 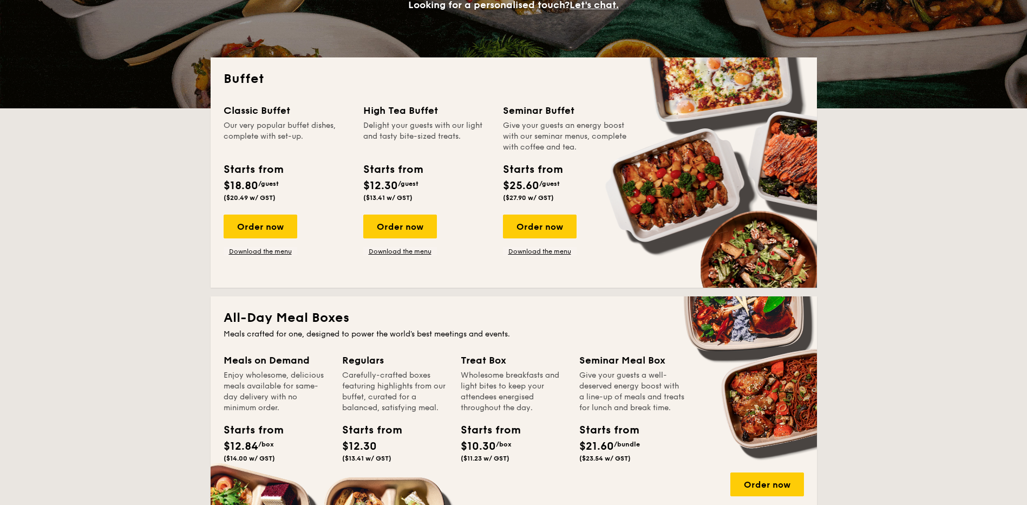 I want to click on div: Delight your guests with our light and tasty bite-sized treats., so click(x=427, y=136).